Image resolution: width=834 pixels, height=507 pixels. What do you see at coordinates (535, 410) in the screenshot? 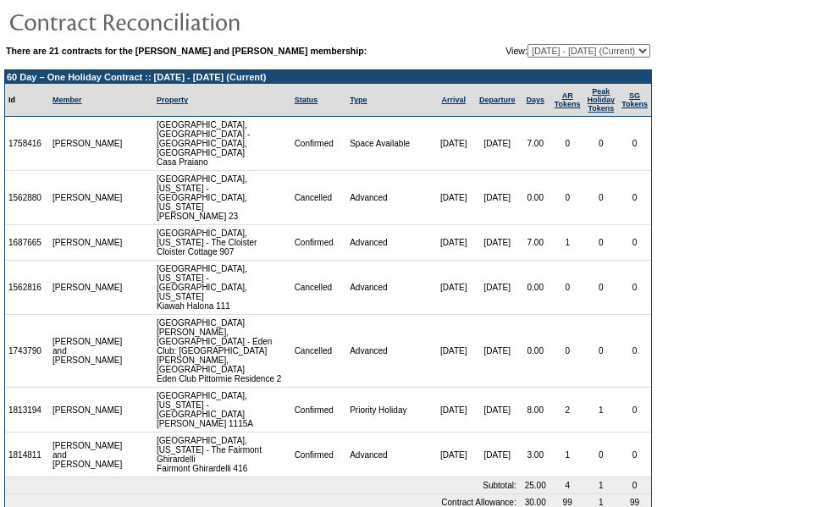
I see `td: 8.00` at bounding box center [535, 410].